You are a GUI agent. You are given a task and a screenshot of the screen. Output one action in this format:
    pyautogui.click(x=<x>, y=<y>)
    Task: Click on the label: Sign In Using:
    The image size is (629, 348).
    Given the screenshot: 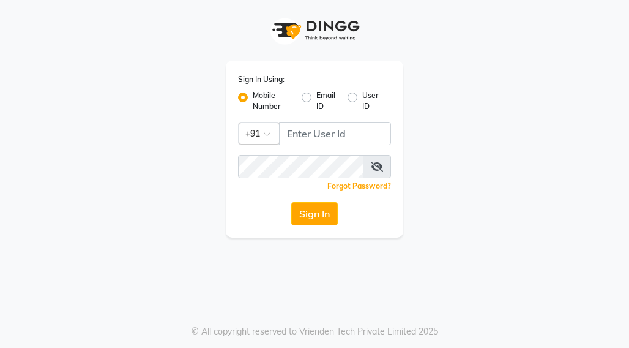 What is the action you would take?
    pyautogui.click(x=261, y=80)
    